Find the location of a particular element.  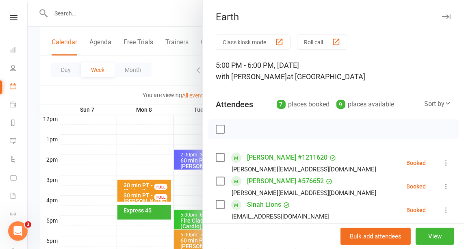

div: 9 is located at coordinates (341, 104).